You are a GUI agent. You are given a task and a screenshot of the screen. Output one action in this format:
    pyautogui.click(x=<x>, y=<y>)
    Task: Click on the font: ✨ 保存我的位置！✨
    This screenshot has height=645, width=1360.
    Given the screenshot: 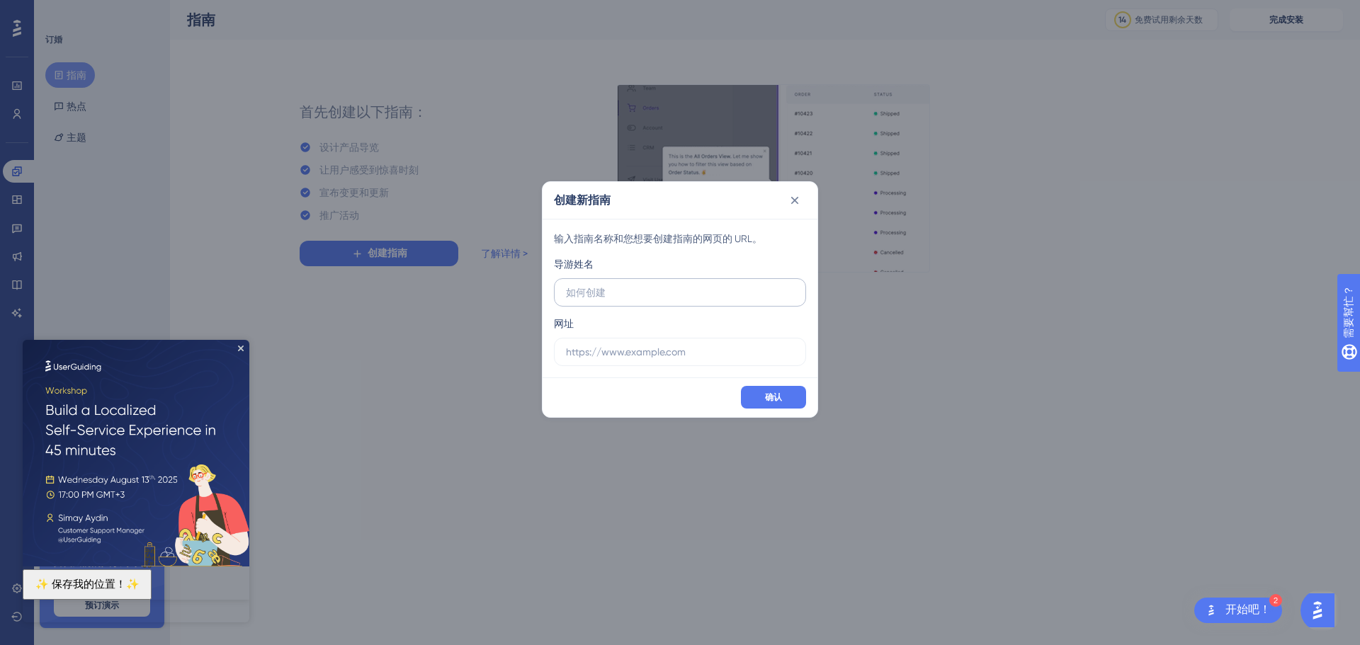 What is the action you would take?
    pyautogui.click(x=64, y=244)
    